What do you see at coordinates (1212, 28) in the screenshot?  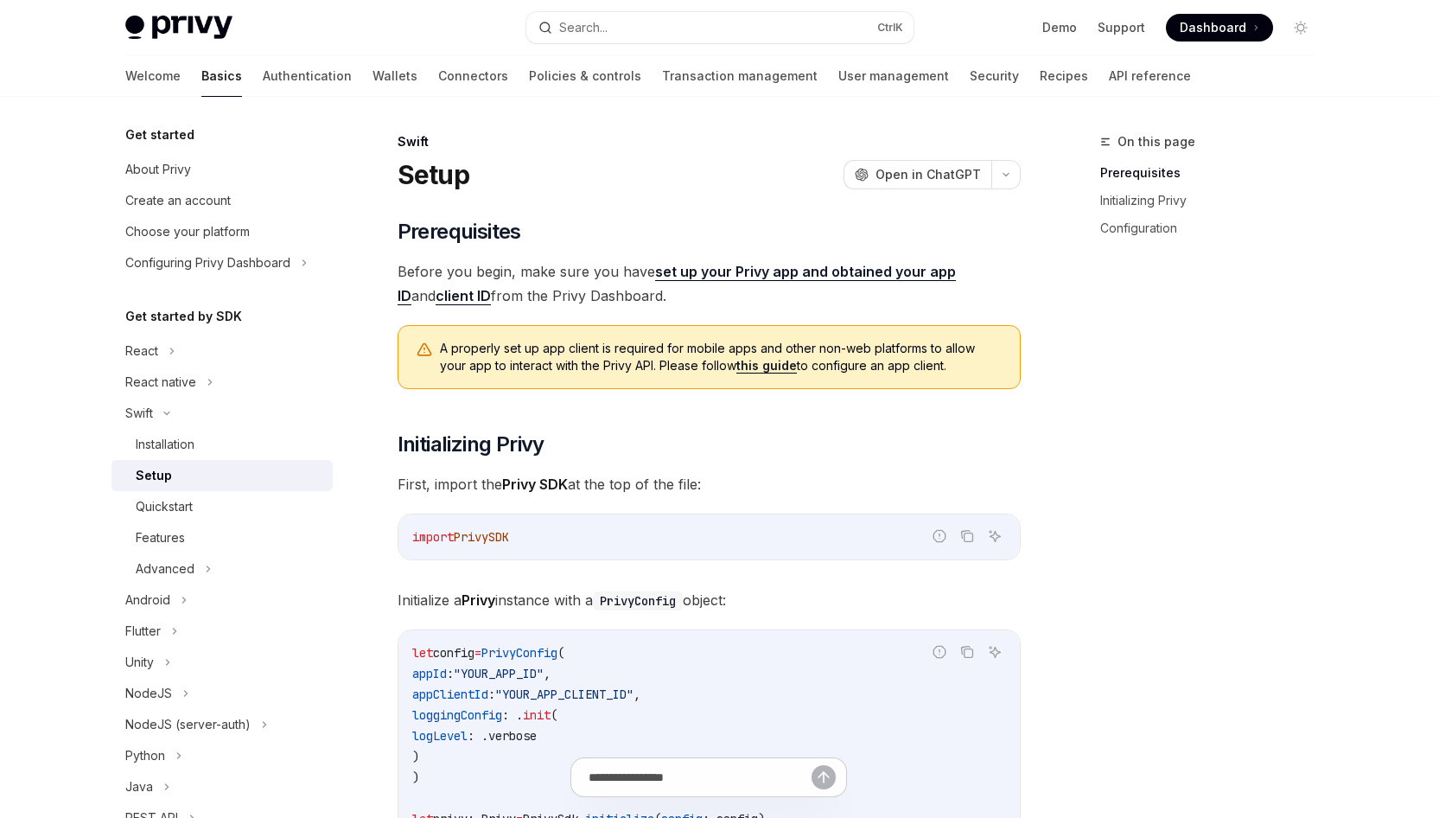 I see `span: Dashboard` at bounding box center [1212, 28].